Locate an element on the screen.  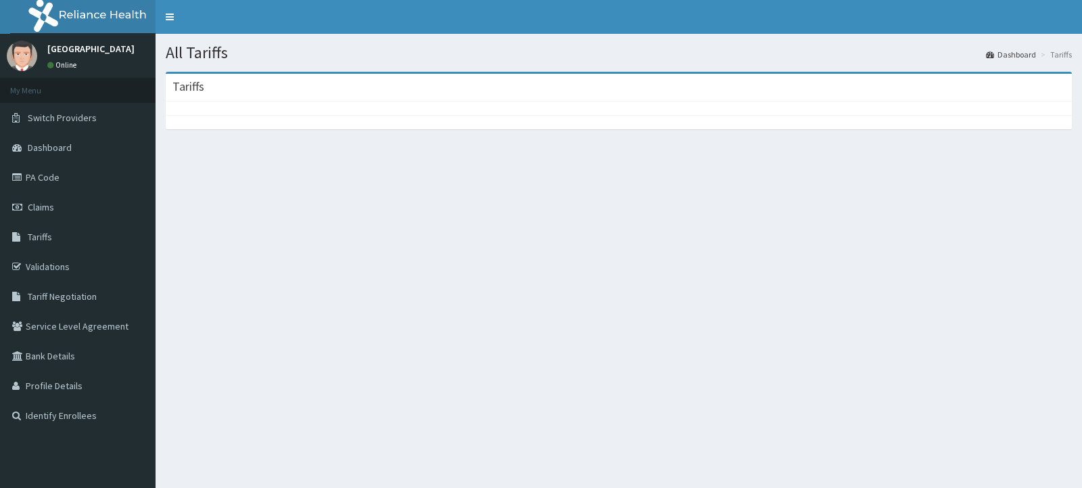
img: User Image is located at coordinates (22, 55).